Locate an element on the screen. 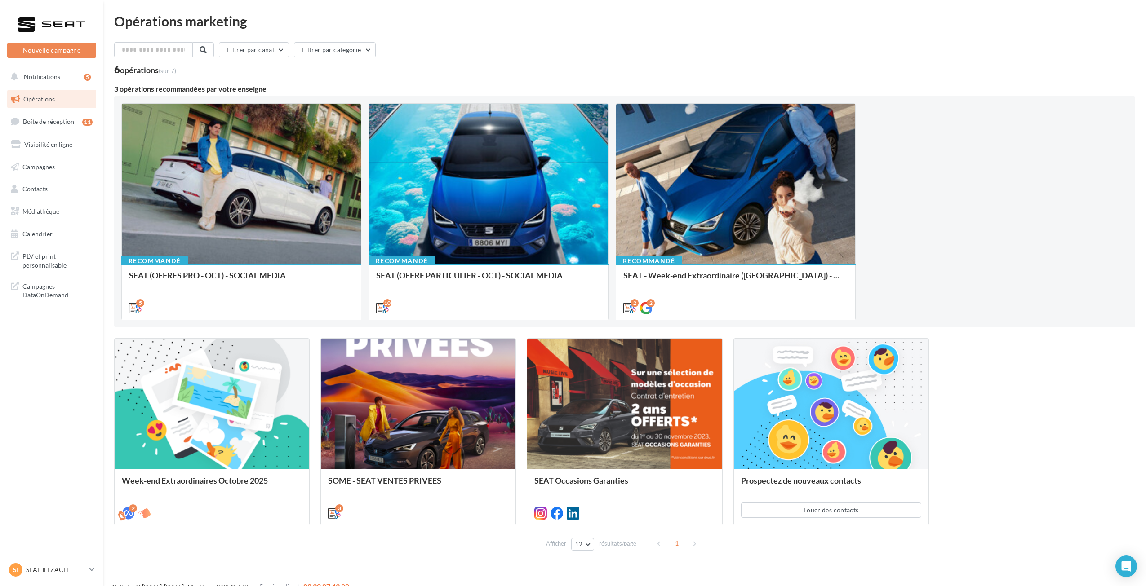 The image size is (1146, 586). a: Campagnes DataOnDemand is located at coordinates (52, 290).